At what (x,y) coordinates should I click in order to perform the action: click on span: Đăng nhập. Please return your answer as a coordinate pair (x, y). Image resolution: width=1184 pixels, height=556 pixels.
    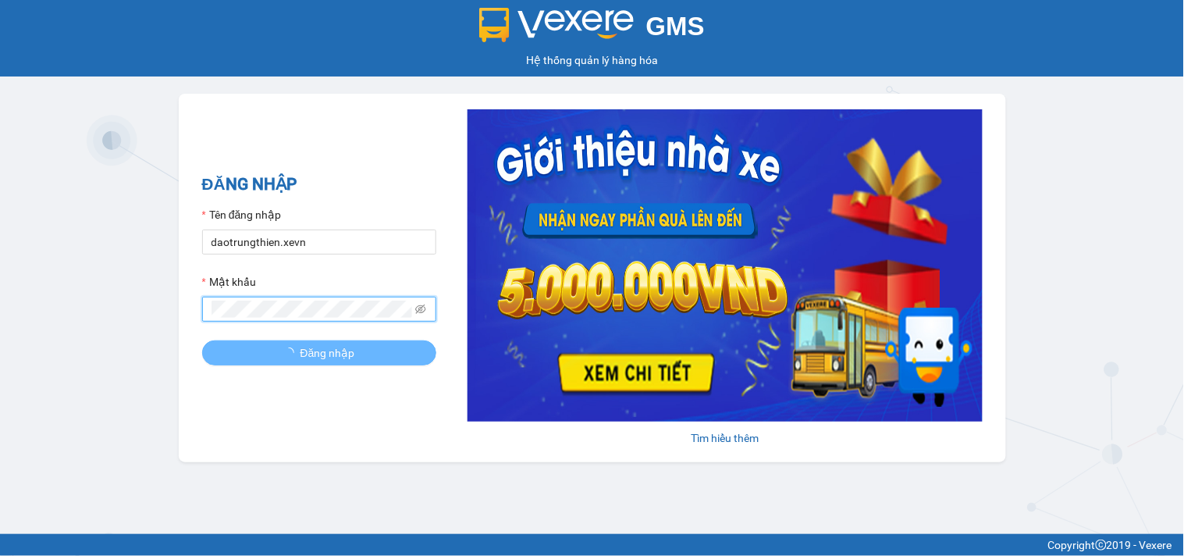
    Looking at the image, I should click on (328, 353).